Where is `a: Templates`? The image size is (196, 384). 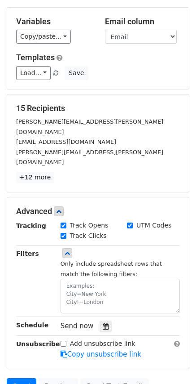 a: Templates is located at coordinates (36, 57).